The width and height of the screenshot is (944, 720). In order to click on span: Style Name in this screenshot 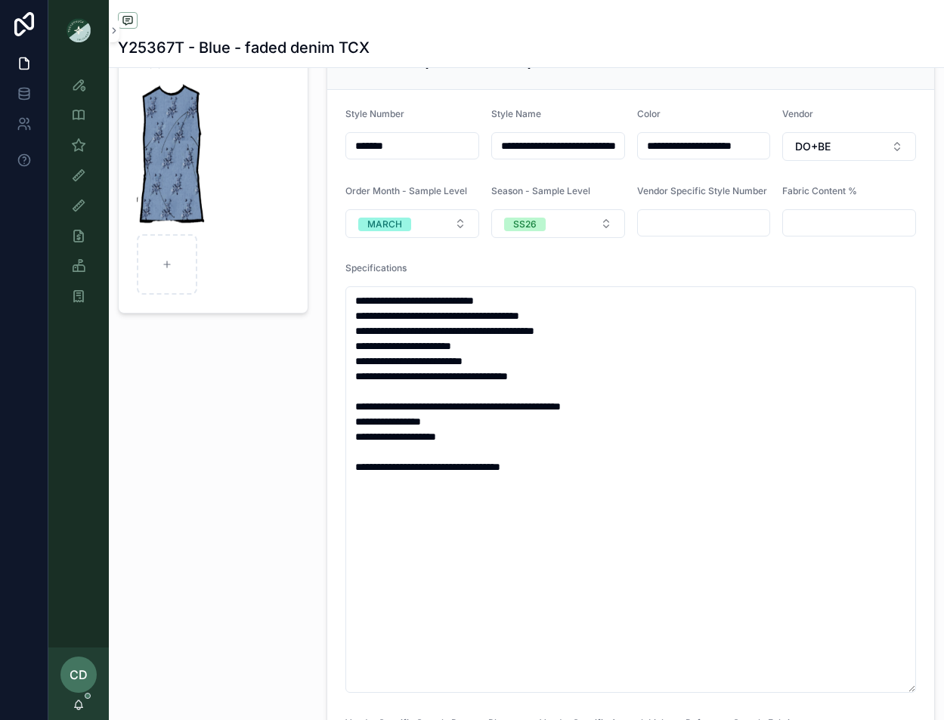, I will do `click(516, 113)`.